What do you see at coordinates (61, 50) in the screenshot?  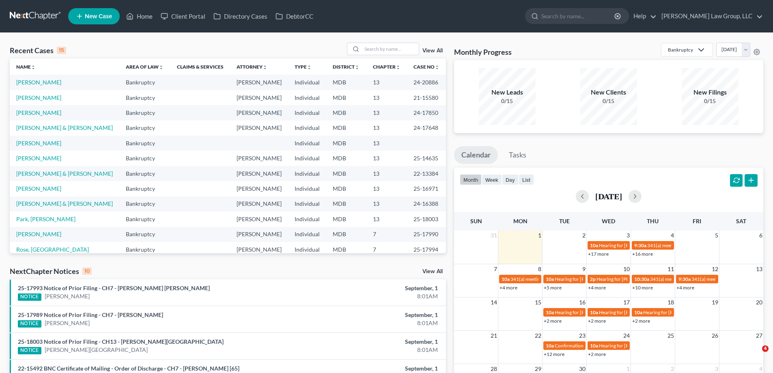 I see `div: 15` at bounding box center [61, 50].